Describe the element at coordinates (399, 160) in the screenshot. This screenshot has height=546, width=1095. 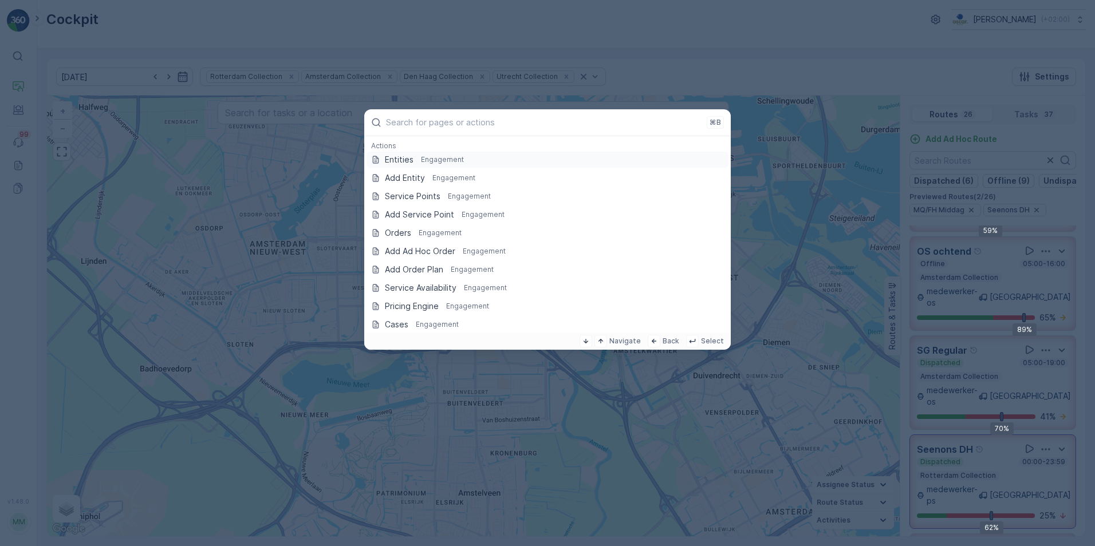
I see `p: Entities` at that location.